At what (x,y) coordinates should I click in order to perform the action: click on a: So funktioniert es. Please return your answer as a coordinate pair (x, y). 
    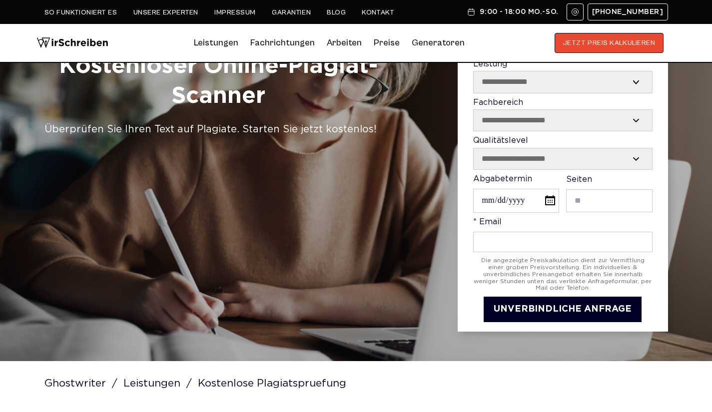
    Looking at the image, I should click on (81, 12).